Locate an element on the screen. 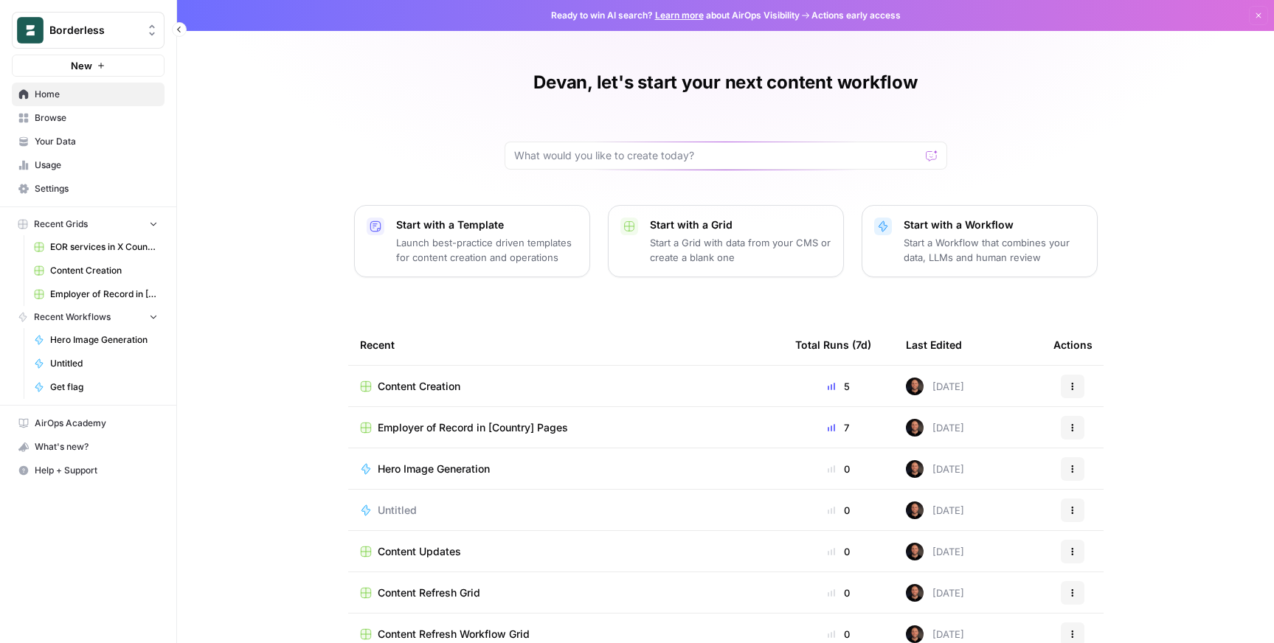  div: What's new? is located at coordinates (88, 447).